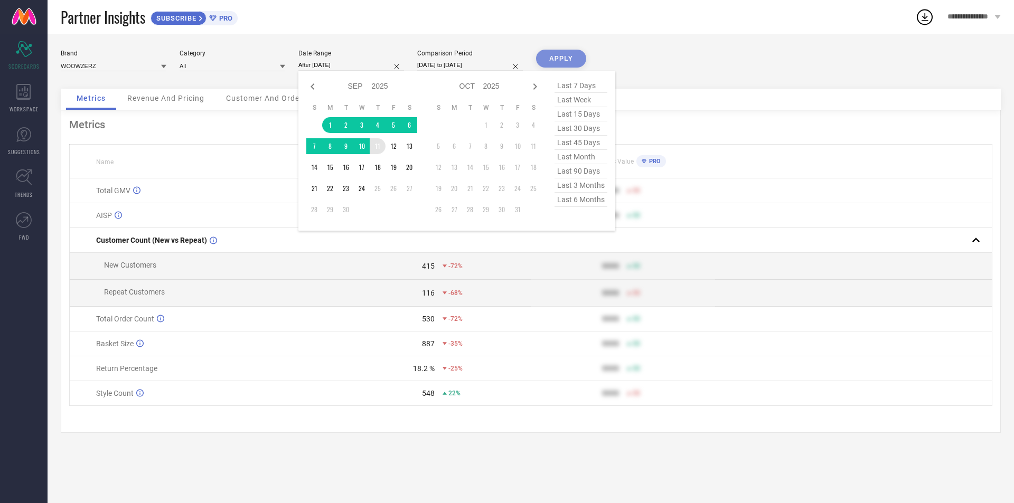 The height and width of the screenshot is (503, 1014). I want to click on td: Thu Sep 04 2025, so click(378, 125).